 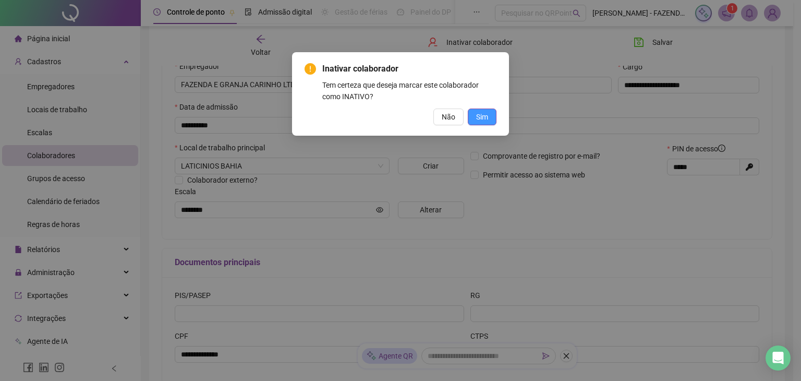 What do you see at coordinates (310, 69) in the screenshot?
I see `span: exclamation-circle` at bounding box center [310, 69].